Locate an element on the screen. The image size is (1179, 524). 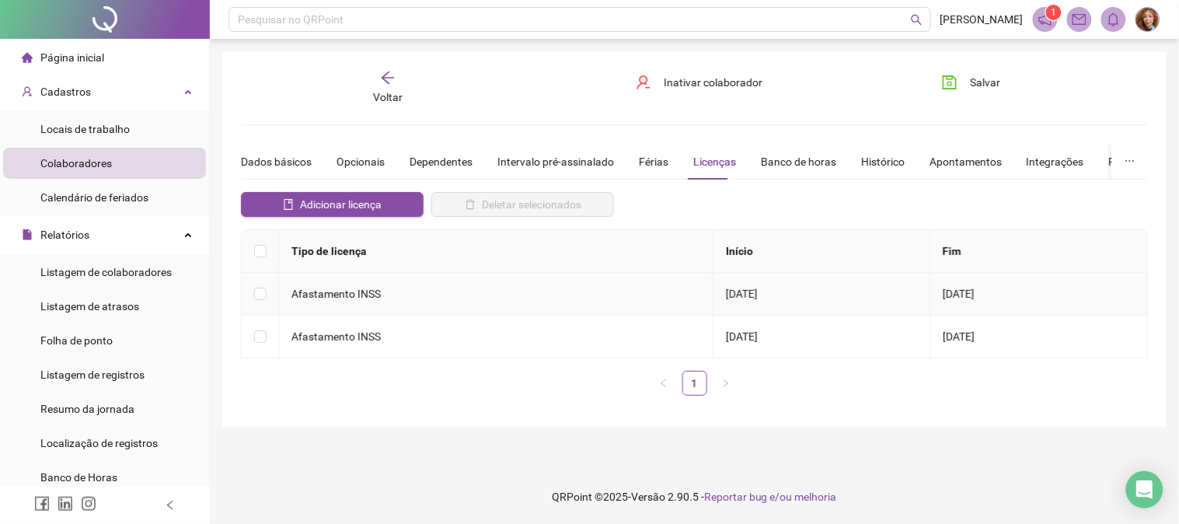
img: 75204 is located at coordinates (1148, 19).